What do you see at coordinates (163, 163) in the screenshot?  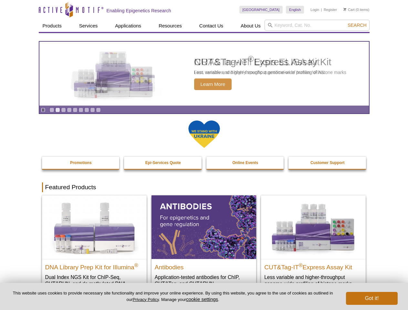 I see `strong: Epi-Services Quote` at bounding box center [163, 163].